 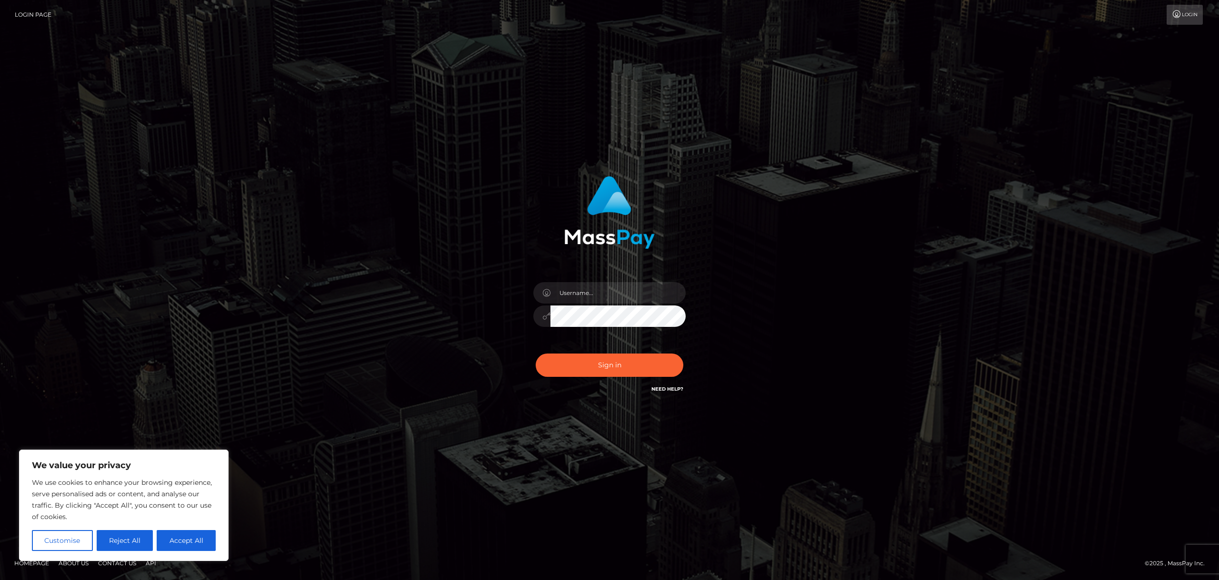 I want to click on button: Customise, so click(x=62, y=541).